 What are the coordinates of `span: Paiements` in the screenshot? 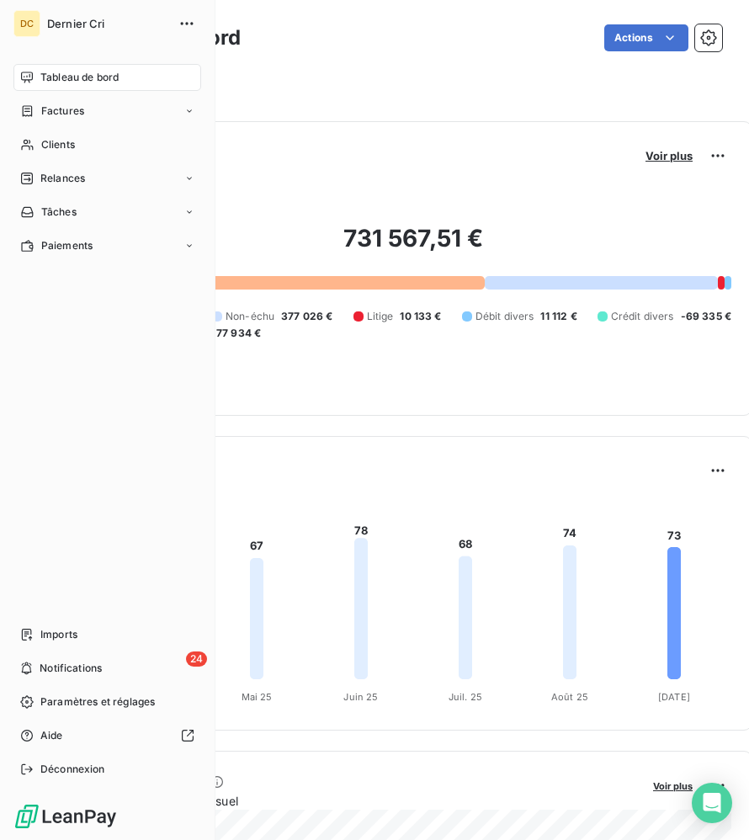 It's located at (66, 246).